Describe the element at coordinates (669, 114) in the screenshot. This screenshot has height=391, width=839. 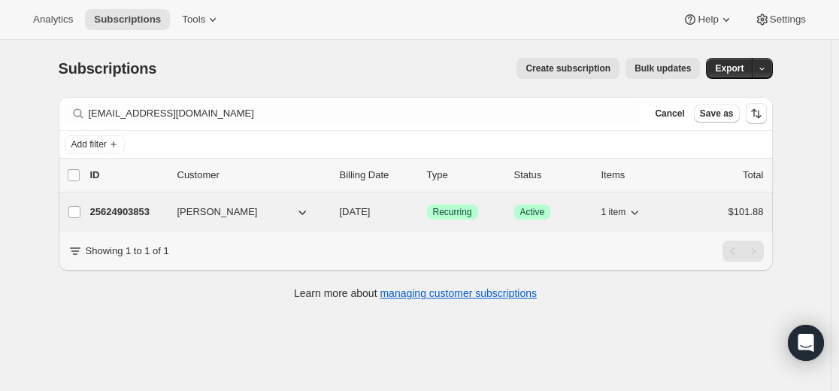
I see `span: Cancel` at that location.